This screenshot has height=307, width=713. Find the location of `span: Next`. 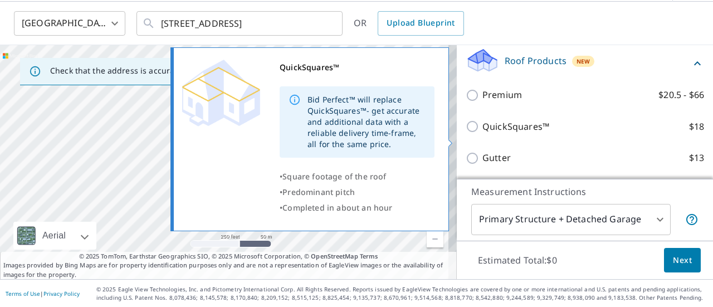

span: Next is located at coordinates (682, 260).